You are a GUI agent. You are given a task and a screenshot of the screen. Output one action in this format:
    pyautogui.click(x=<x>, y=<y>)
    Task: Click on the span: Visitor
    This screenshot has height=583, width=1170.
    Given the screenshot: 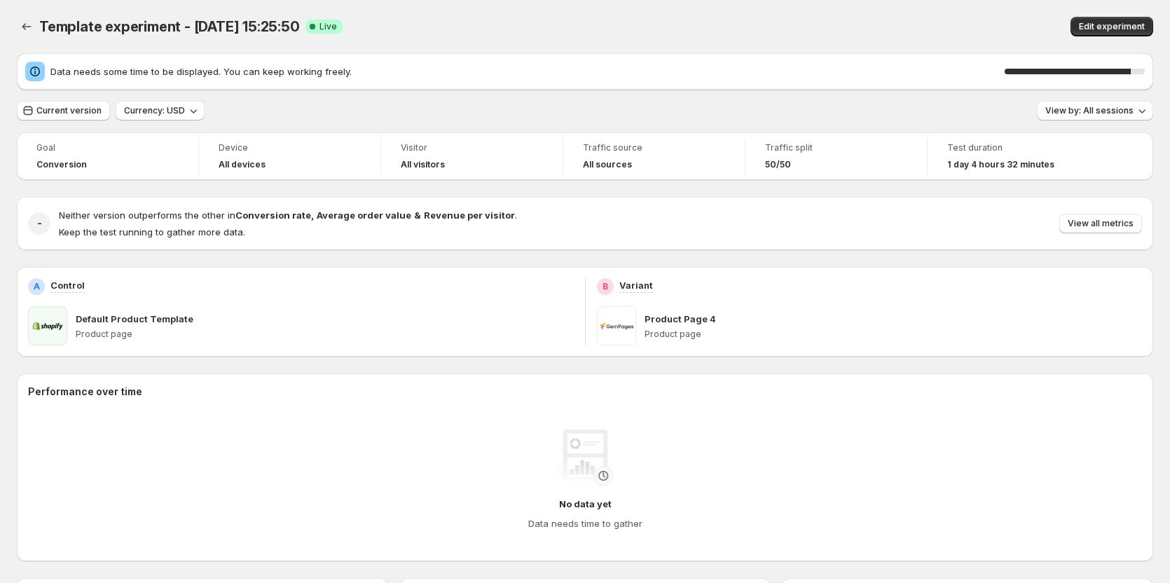 What is the action you would take?
    pyautogui.click(x=471, y=148)
    